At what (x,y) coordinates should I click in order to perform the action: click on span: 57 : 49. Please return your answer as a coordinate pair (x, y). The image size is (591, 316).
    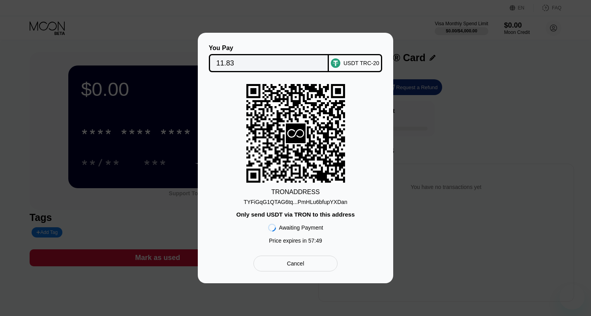
    Looking at the image, I should click on (315, 241).